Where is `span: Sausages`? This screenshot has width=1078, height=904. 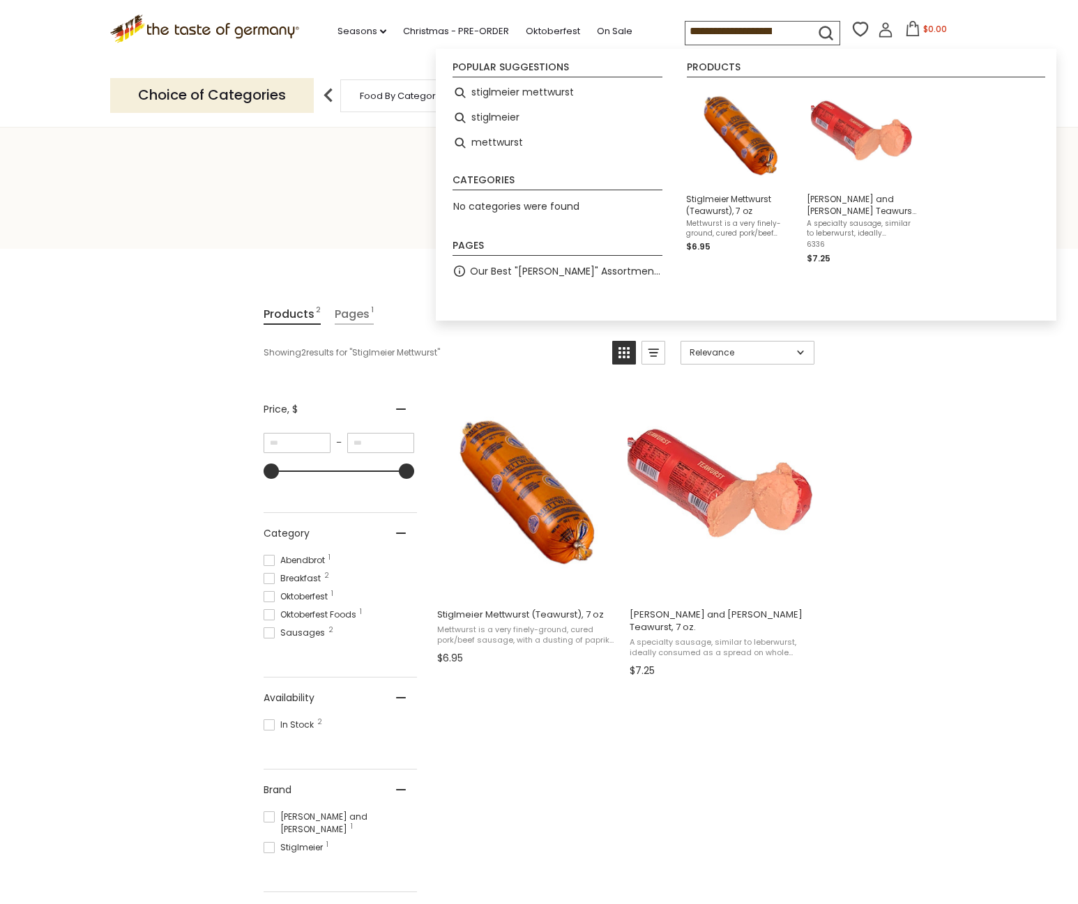 span: Sausages is located at coordinates (296, 633).